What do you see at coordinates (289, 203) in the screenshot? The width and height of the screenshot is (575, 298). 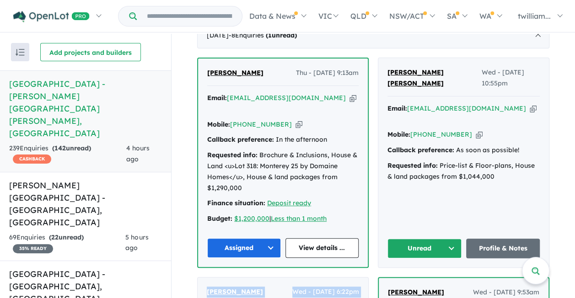 I see `a: Deposit ready` at bounding box center [289, 203].